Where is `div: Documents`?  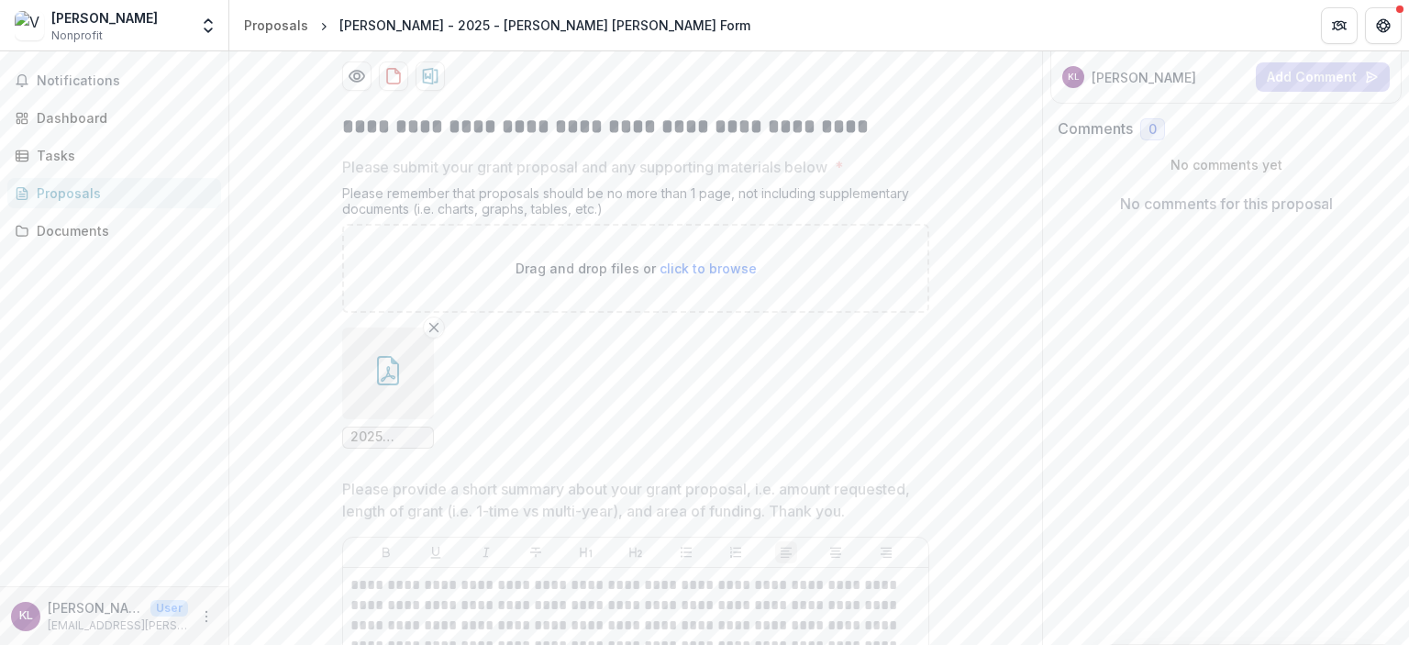 div: Documents is located at coordinates (121, 230).